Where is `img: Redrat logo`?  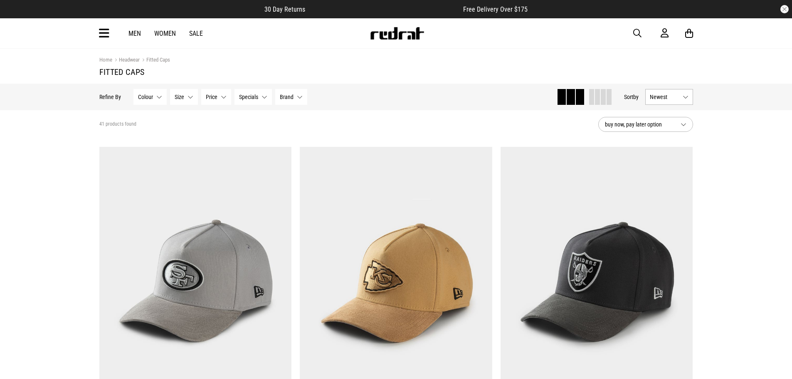
img: Redrat logo is located at coordinates (397, 33).